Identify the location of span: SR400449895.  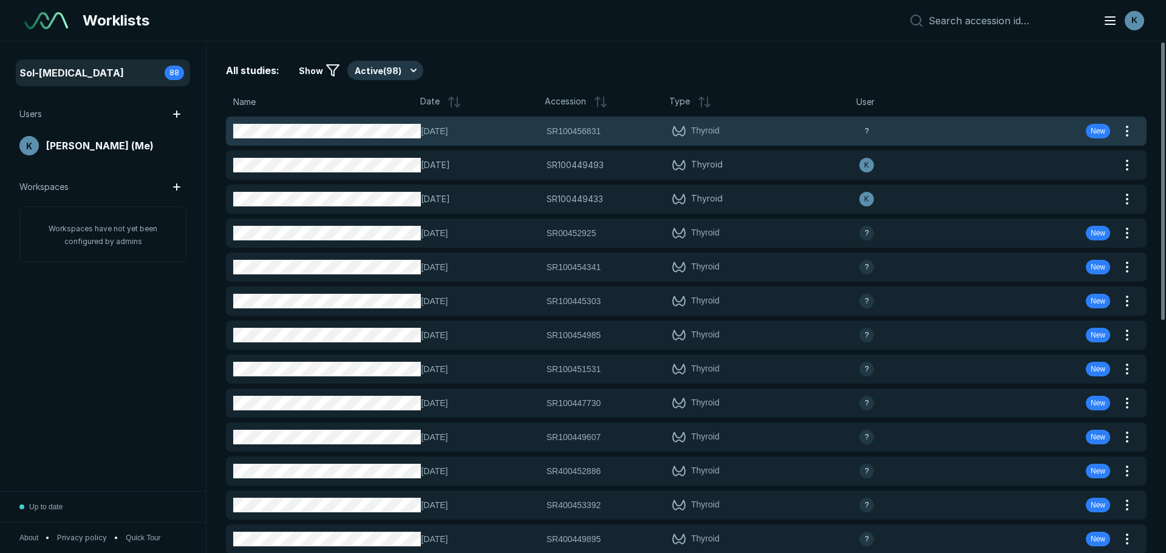
(574, 539).